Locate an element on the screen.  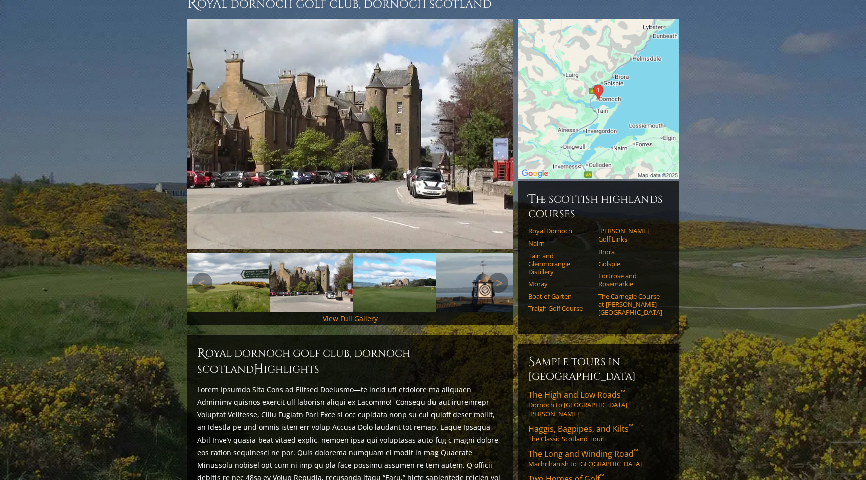
span: H is located at coordinates (259, 369).